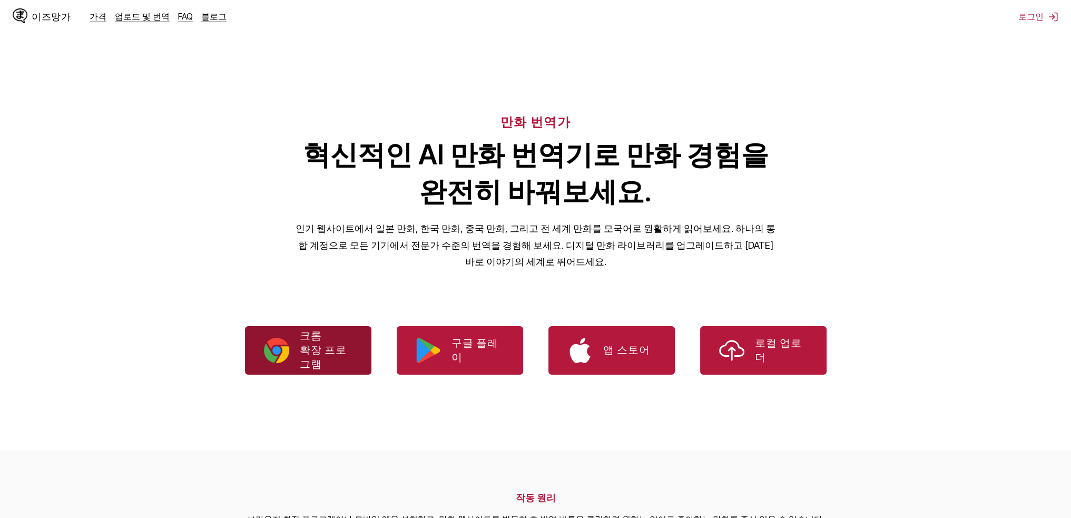 Image resolution: width=1071 pixels, height=518 pixels. Describe the element at coordinates (474, 350) in the screenshot. I see `font: 구글 플레이` at that location.